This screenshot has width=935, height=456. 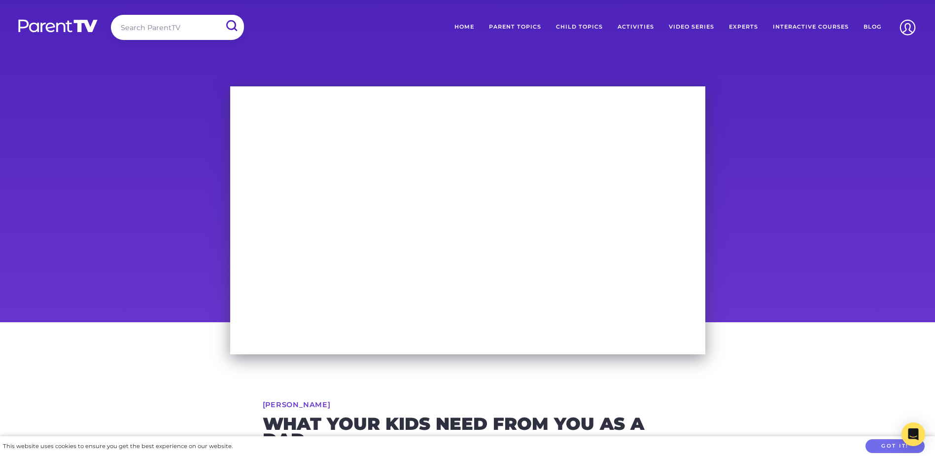 I want to click on h2: What Your Kids Need From You As A Dad, so click(x=468, y=431).